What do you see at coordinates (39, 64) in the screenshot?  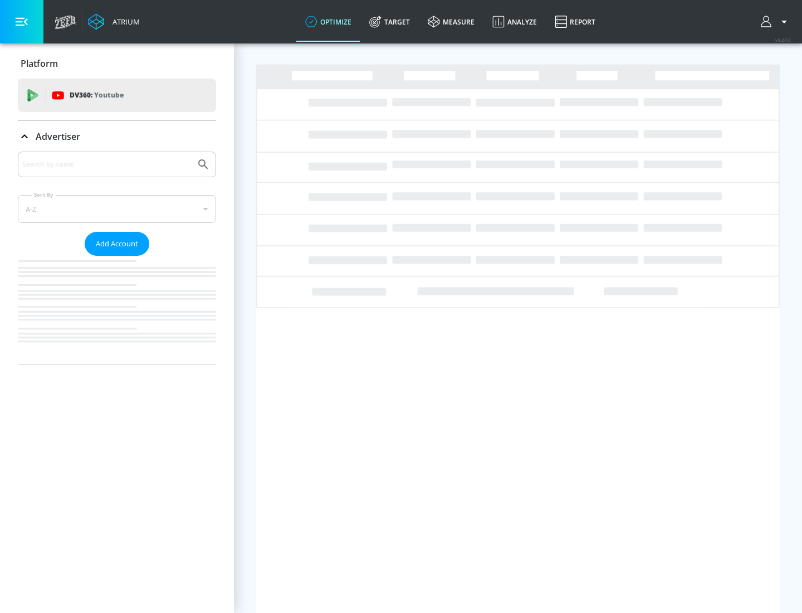 I see `p: Platform` at bounding box center [39, 64].